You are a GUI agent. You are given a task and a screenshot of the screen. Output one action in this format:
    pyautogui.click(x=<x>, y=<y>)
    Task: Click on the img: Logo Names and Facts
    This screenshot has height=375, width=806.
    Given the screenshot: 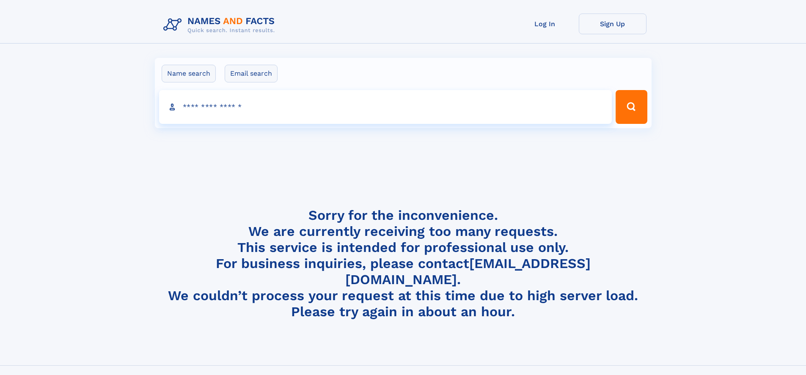 What is the action you would take?
    pyautogui.click(x=221, y=25)
    